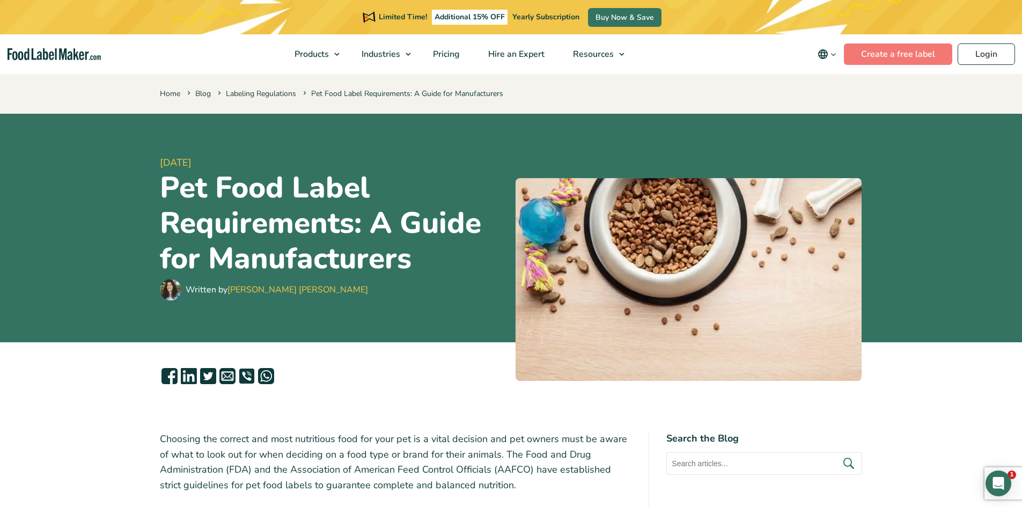  I want to click on span: Industries, so click(380, 54).